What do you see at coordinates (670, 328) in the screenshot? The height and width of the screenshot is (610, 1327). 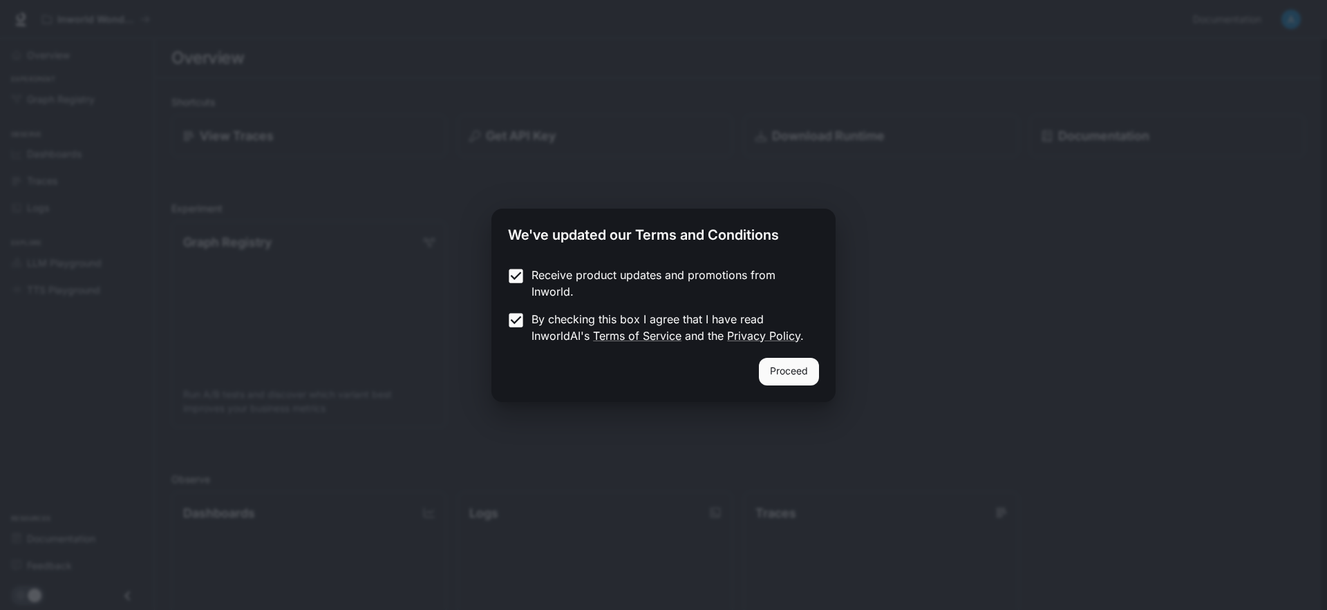 I see `p: By checking this box I agree that I have read InworldAI's and the .` at bounding box center [670, 328].